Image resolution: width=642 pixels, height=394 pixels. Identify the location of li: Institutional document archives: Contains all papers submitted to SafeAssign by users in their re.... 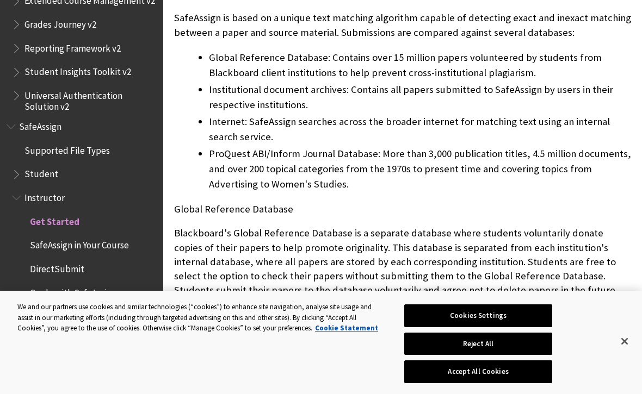
(420, 97).